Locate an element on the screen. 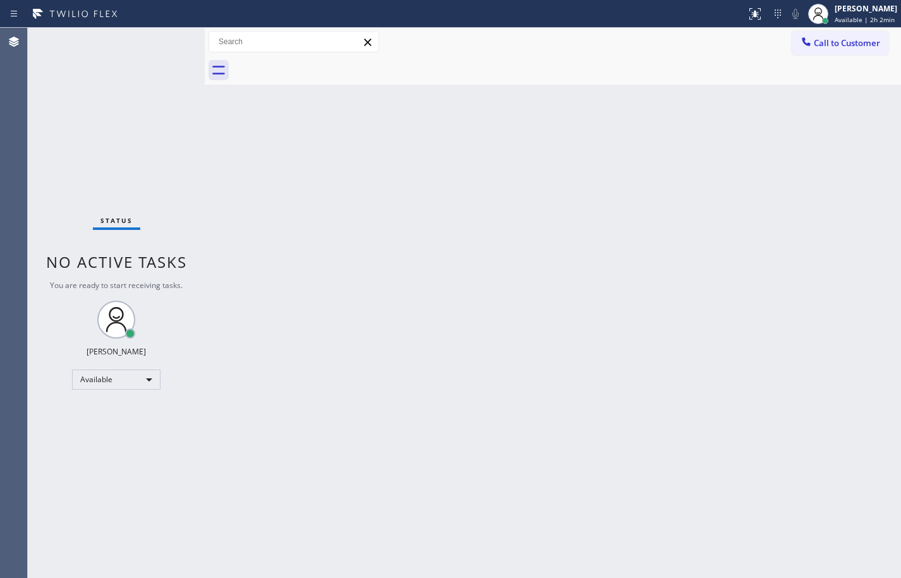  span: Call to Customer is located at coordinates (847, 43).